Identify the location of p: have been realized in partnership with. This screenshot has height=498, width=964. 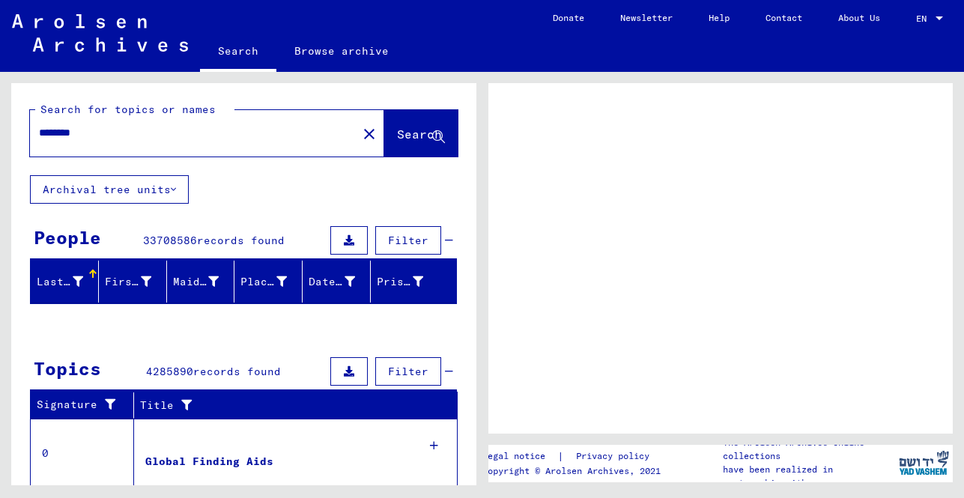
(809, 476).